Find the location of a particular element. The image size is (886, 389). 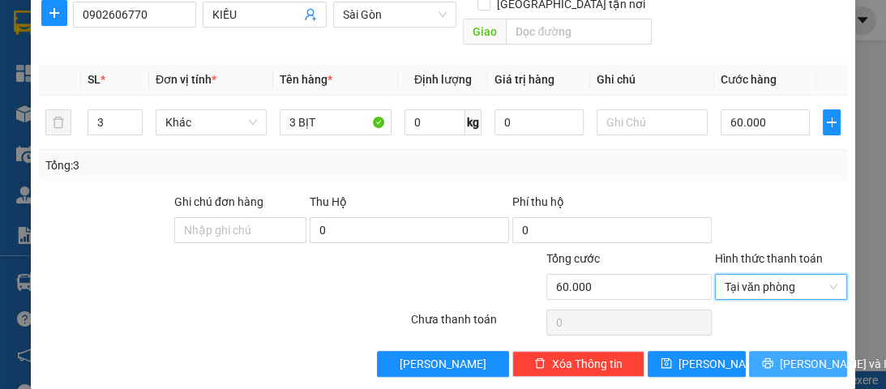

input: Dọc đường is located at coordinates (579, 32).